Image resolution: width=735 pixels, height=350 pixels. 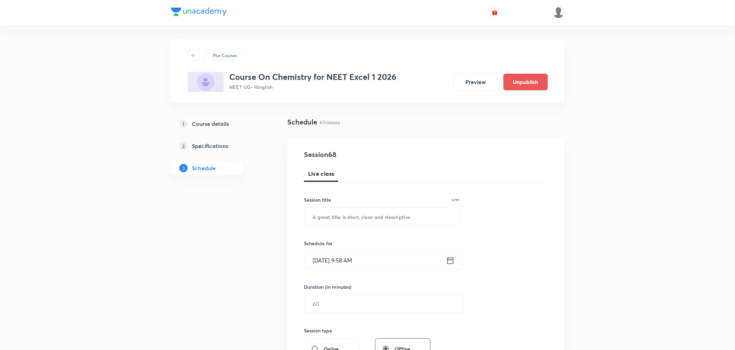 What do you see at coordinates (382, 217) in the screenshot?
I see `input: A great title is short, clear and descriptive` at bounding box center [382, 217].